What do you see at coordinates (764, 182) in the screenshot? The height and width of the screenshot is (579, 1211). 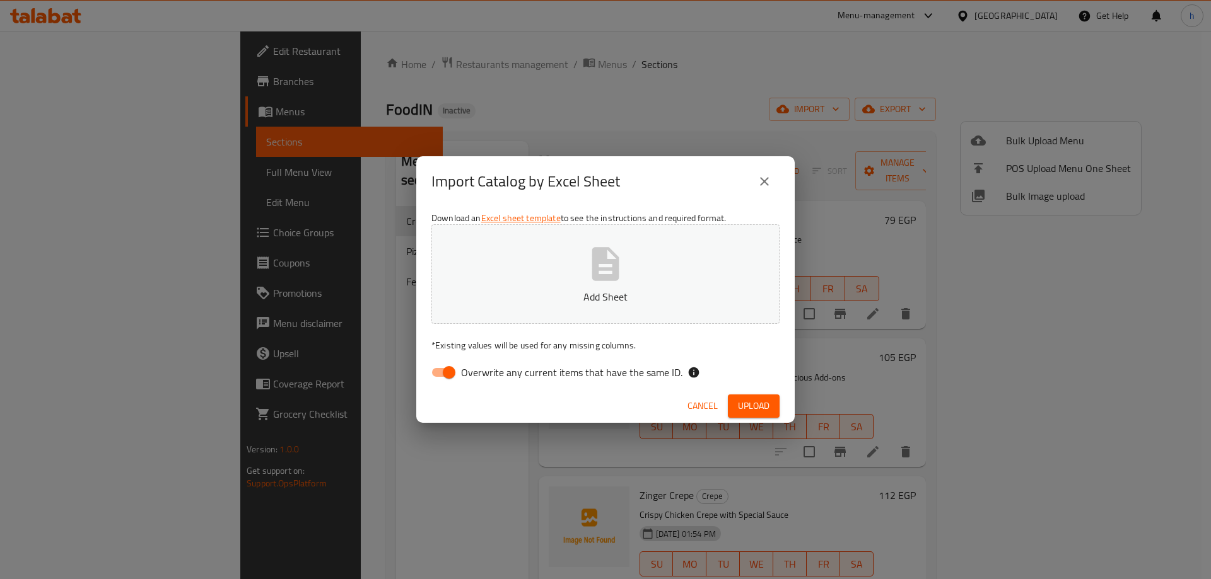 I see `button: close` at bounding box center [764, 182].